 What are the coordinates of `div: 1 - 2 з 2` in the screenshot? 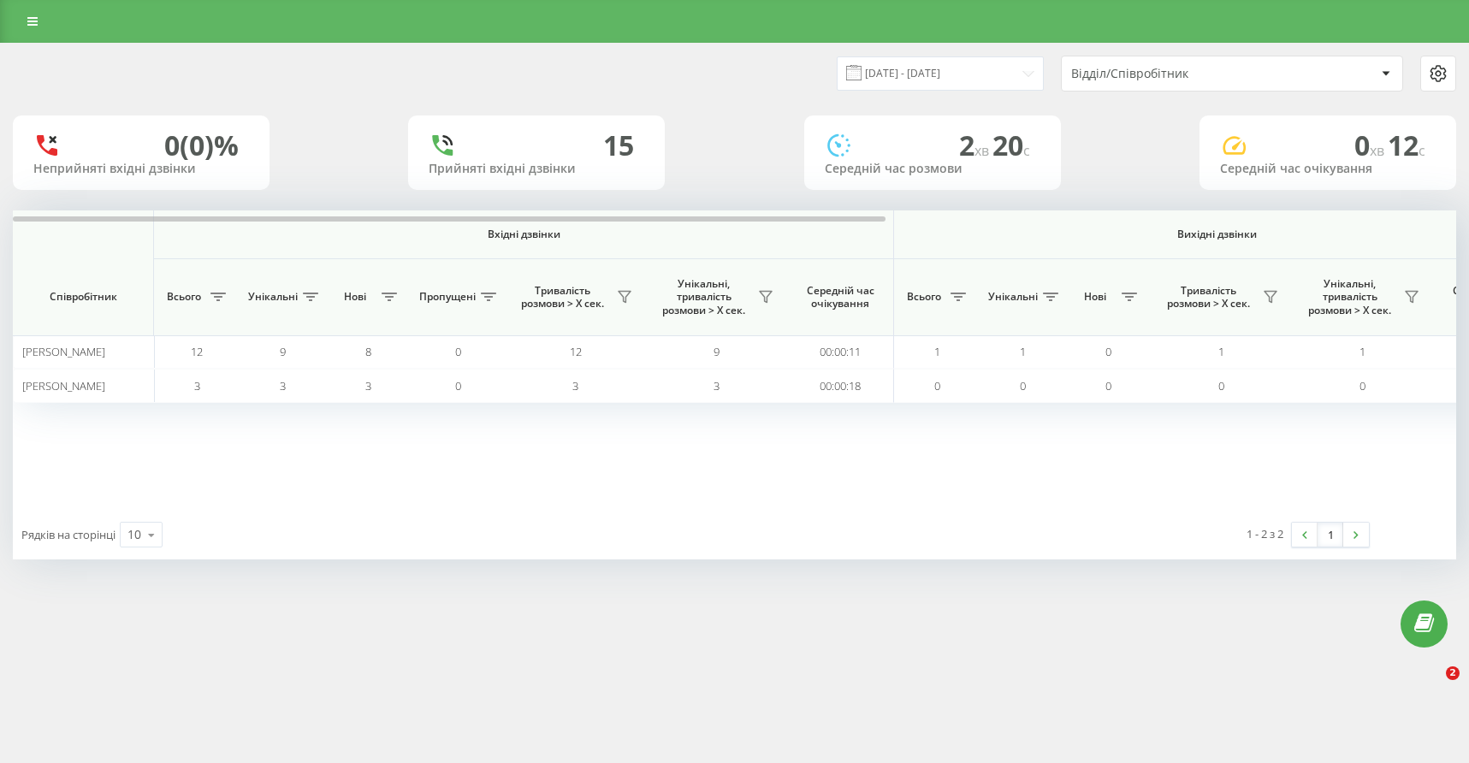 It's located at (1265, 534).